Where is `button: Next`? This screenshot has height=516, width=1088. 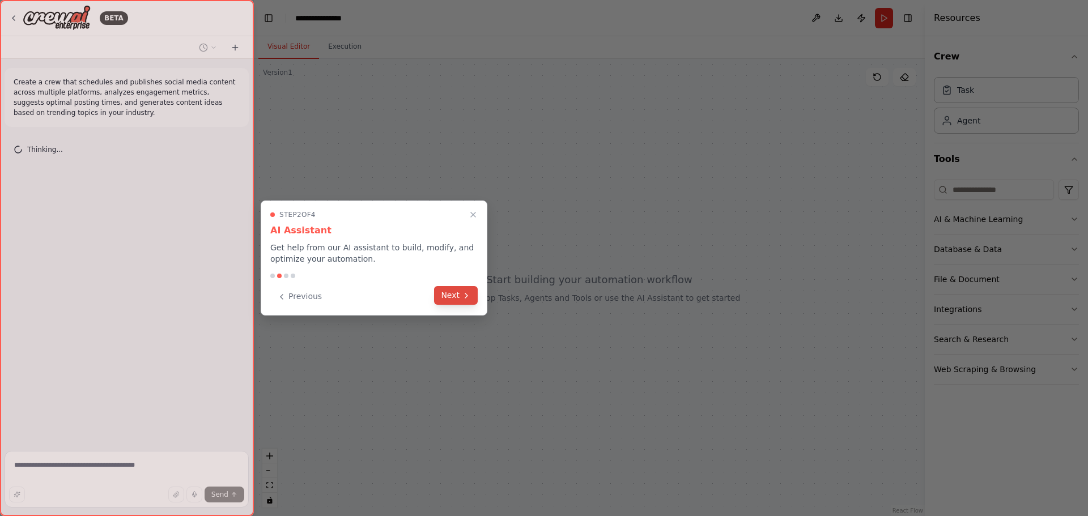
button: Next is located at coordinates (455, 295).